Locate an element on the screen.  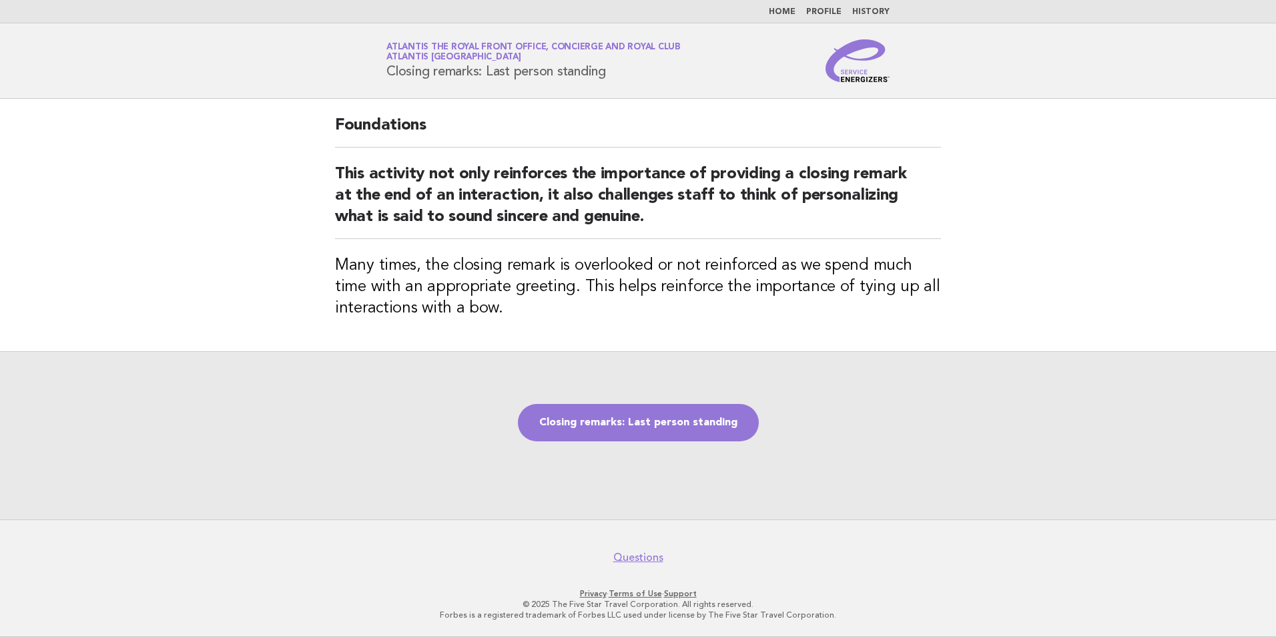
img: Service Energizers is located at coordinates (858, 61).